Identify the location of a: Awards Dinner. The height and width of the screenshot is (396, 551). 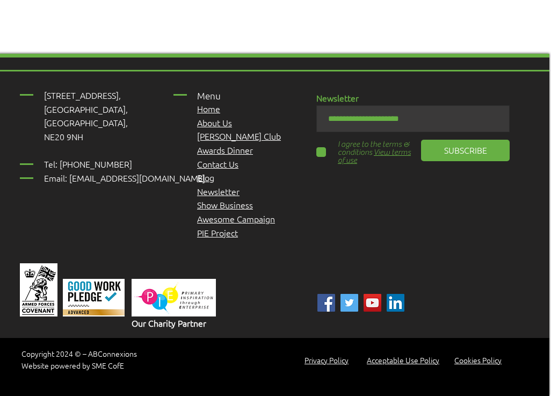
(225, 150).